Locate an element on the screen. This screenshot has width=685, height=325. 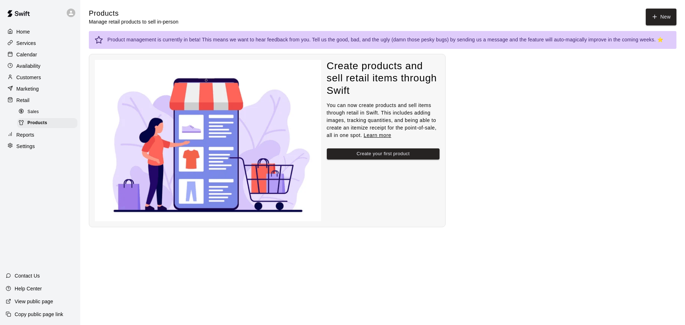
div: Product management is currently in beta! This means we want to hear feedback from you. Tell us th... is located at coordinates (385, 40).